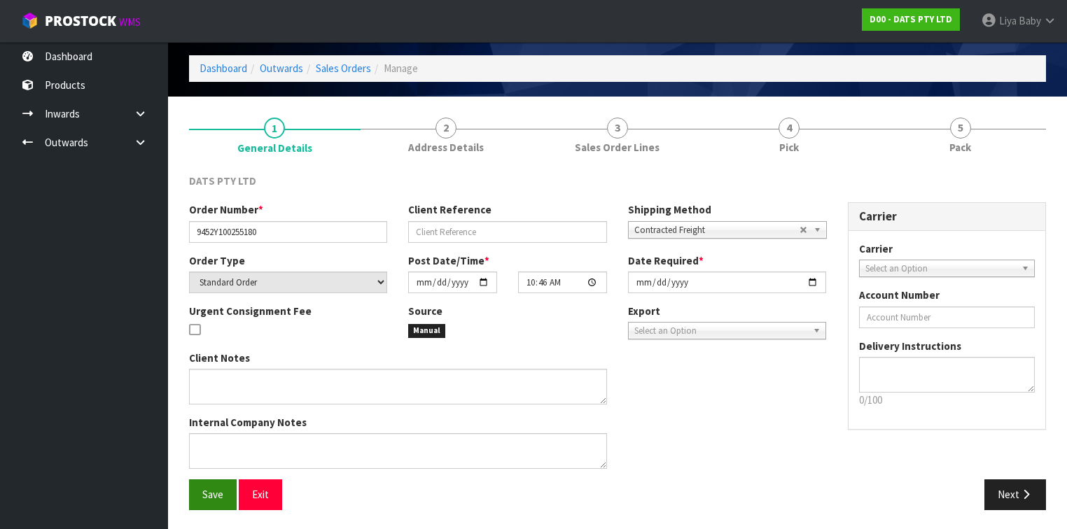  What do you see at coordinates (911, 19) in the screenshot?
I see `strong: D00 - DATS PTY LTD` at bounding box center [911, 19].